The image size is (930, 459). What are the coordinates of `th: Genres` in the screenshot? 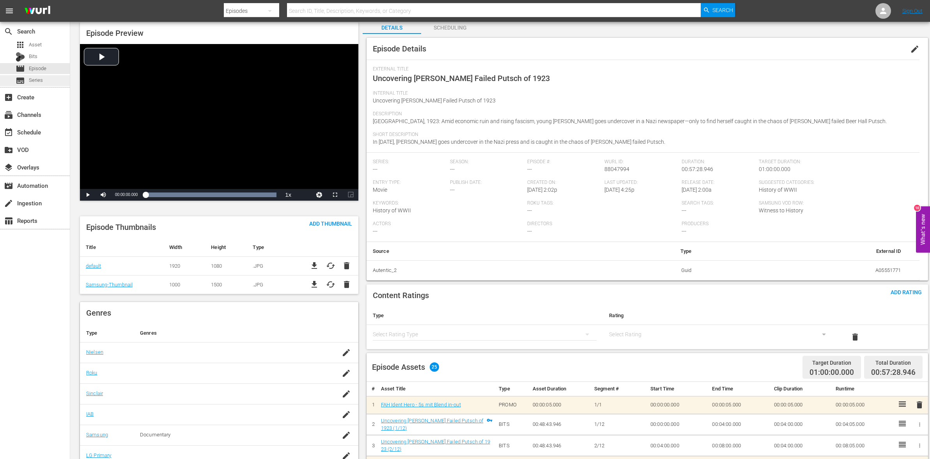 It's located at (231, 333).